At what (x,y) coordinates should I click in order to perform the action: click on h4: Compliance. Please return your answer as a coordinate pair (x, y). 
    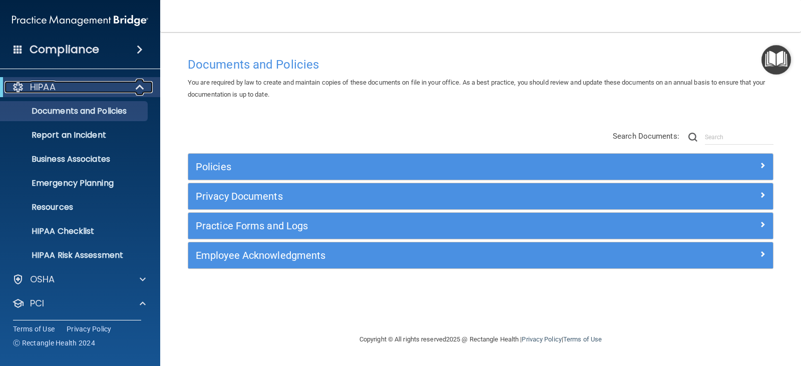
    Looking at the image, I should click on (64, 50).